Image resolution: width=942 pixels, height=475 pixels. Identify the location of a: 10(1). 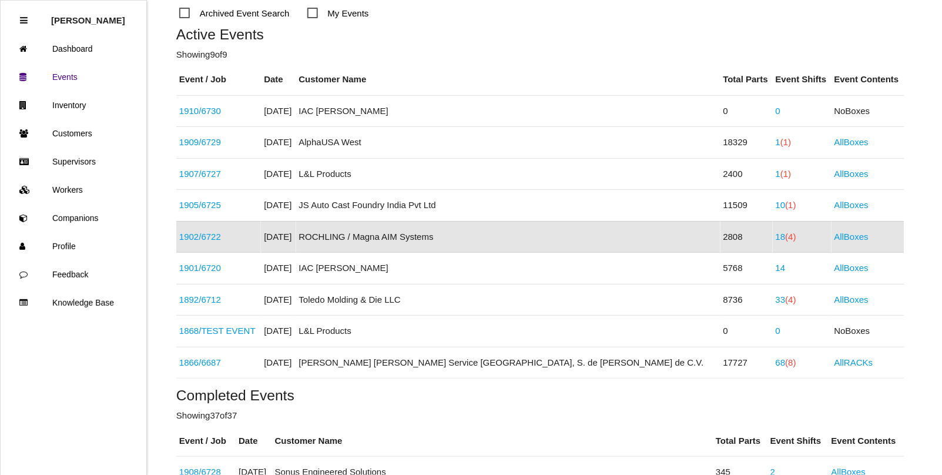
(786, 205).